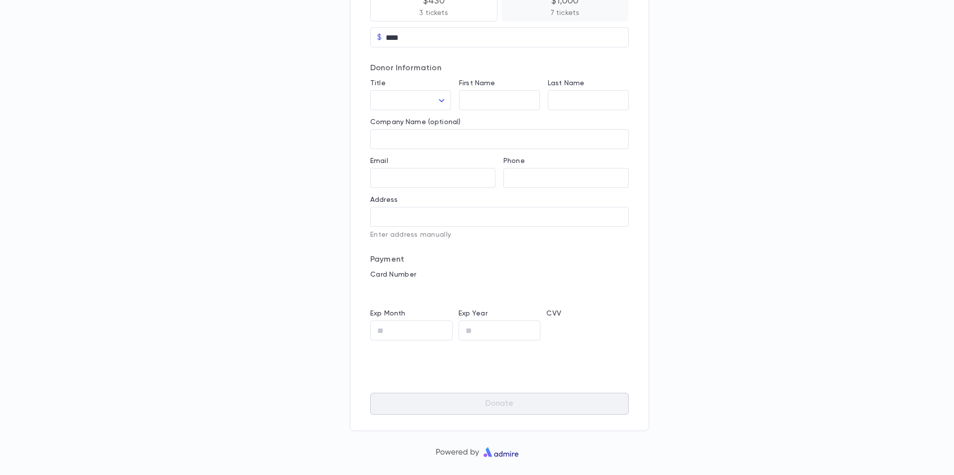  I want to click on label: Exp Year, so click(473, 314).